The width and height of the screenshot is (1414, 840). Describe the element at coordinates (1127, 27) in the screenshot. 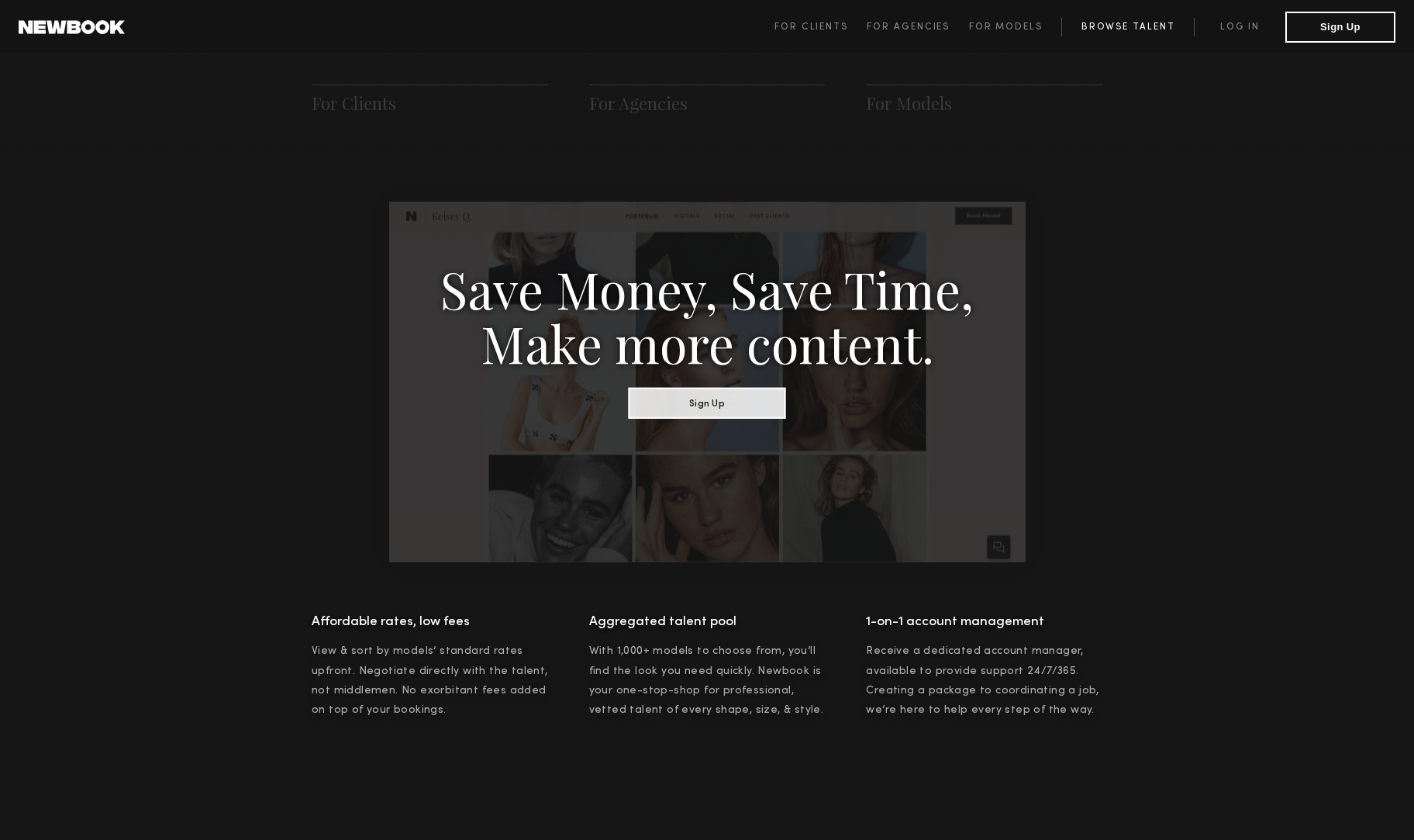

I see `a: Browse Talent` at that location.